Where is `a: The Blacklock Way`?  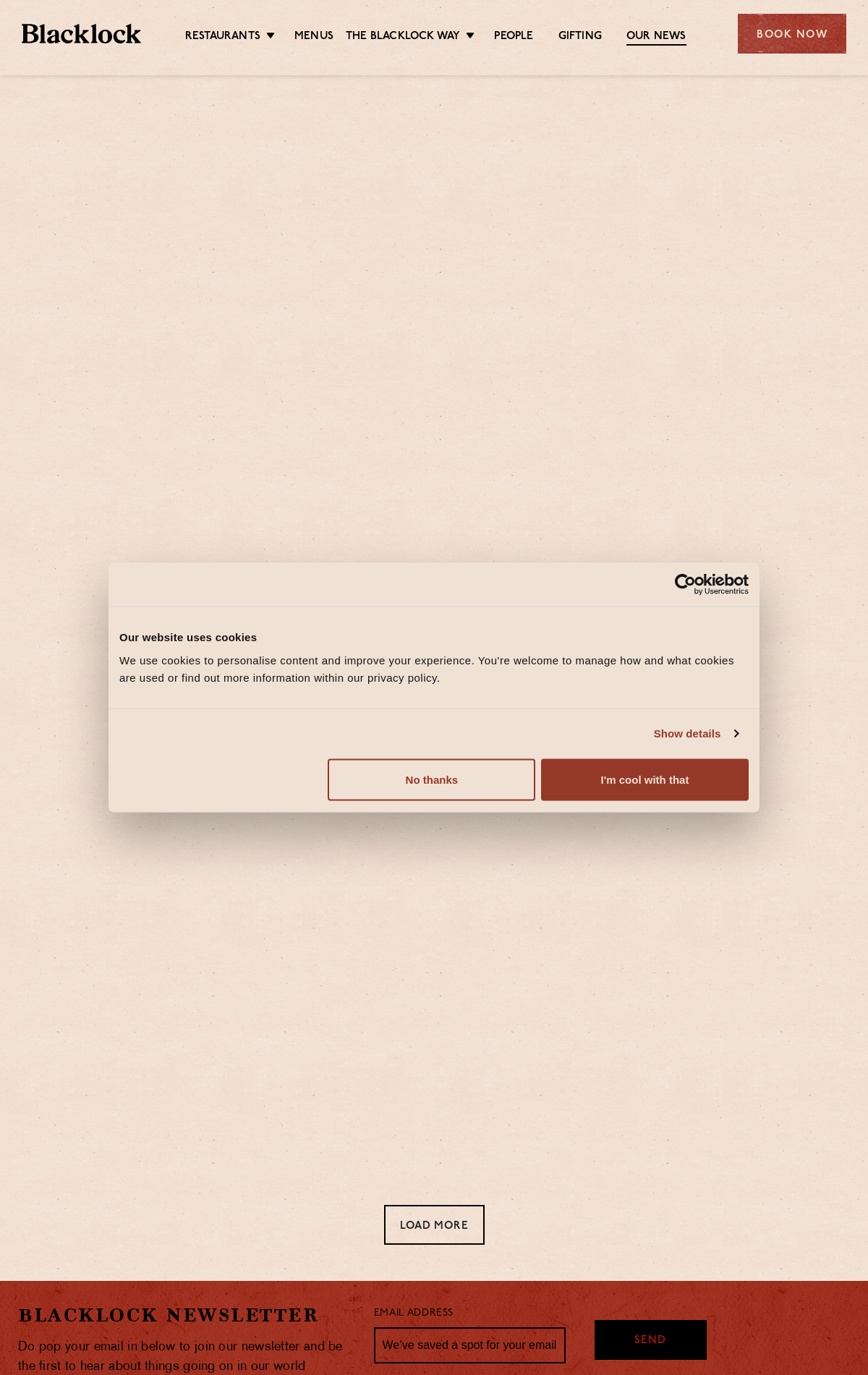
a: The Blacklock Way is located at coordinates (403, 37).